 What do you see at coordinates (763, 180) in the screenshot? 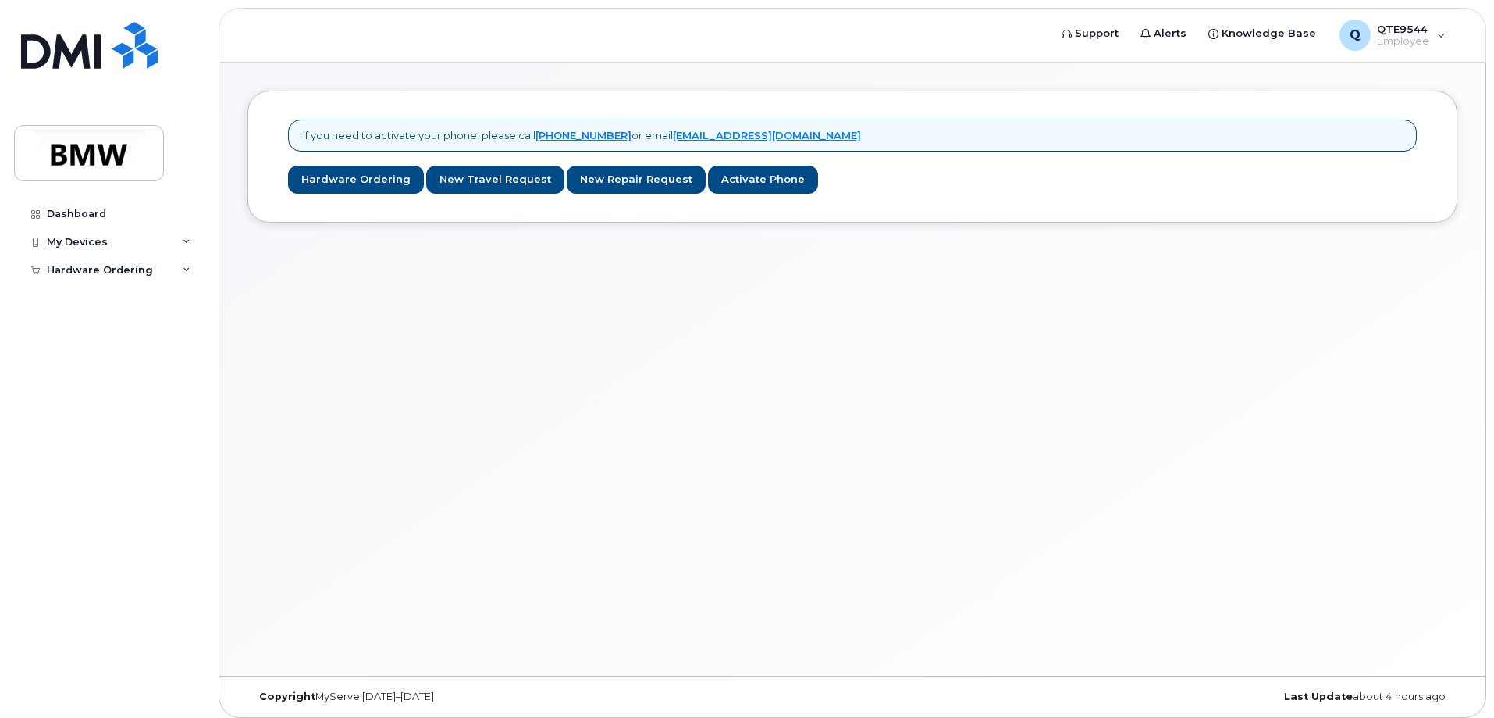
I see `a: Activate Phone` at bounding box center [763, 180].